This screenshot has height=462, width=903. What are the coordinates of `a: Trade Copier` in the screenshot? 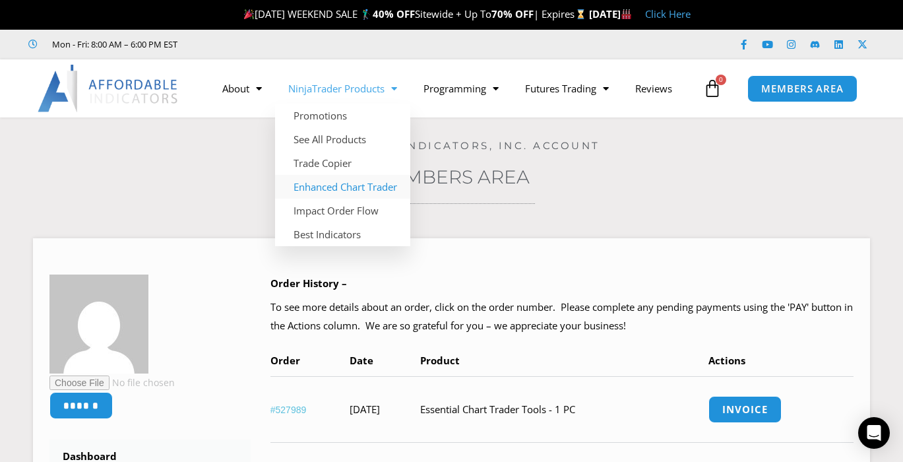 It's located at (342, 163).